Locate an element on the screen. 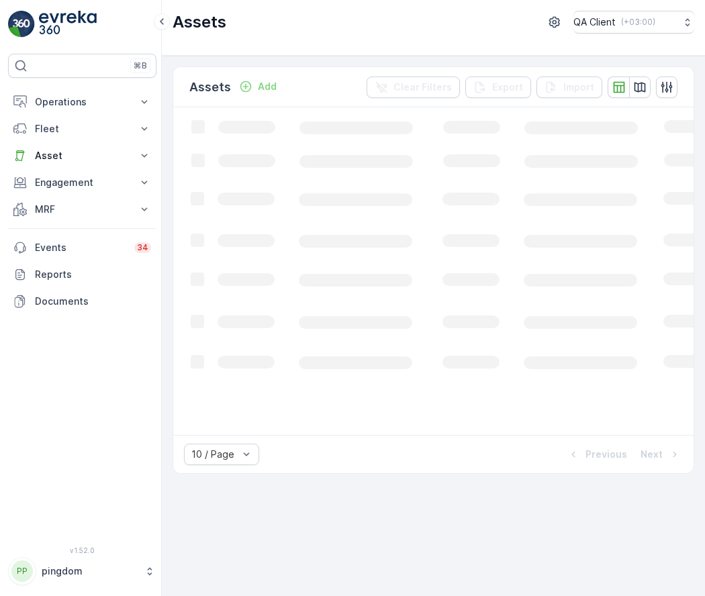 Image resolution: width=705 pixels, height=596 pixels. p: Operations is located at coordinates (82, 102).